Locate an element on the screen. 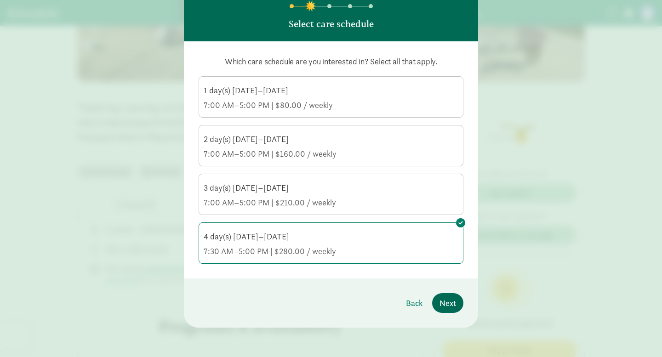 This screenshot has width=662, height=357. button: Next is located at coordinates (448, 303).